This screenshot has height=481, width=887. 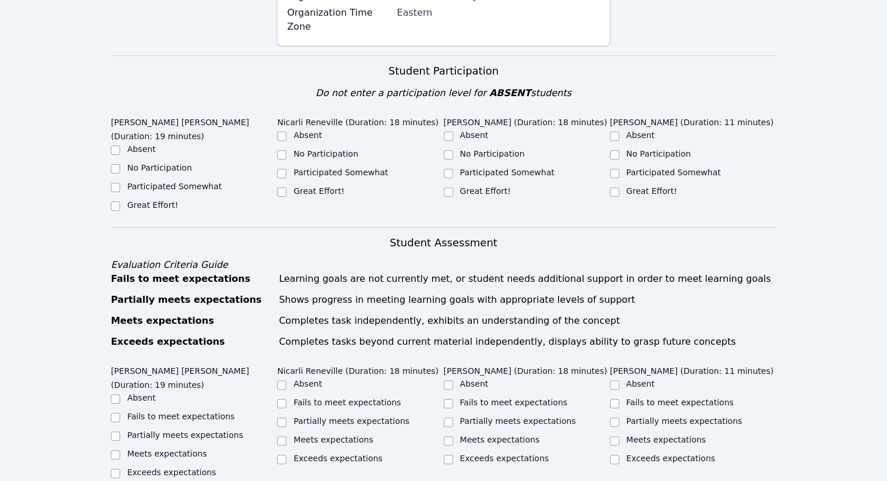 I want to click on div: Fails to meet expectations, so click(x=191, y=279).